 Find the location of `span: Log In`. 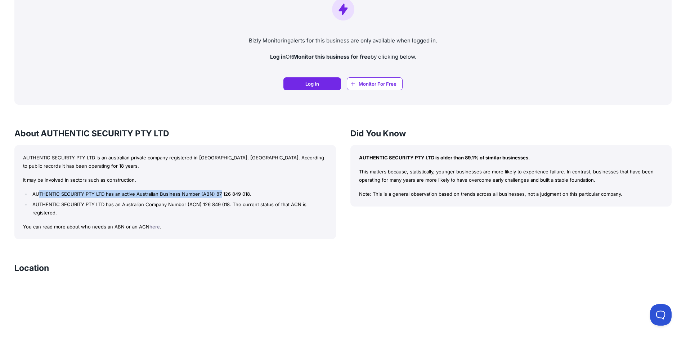

span: Log In is located at coordinates (312, 84).